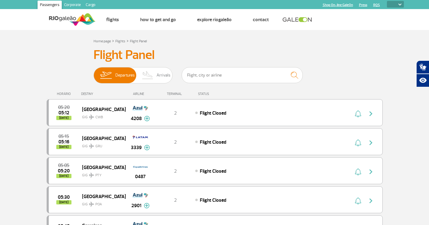  What do you see at coordinates (106, 75) in the screenshot?
I see `img: slider-embarque` at bounding box center [106, 75].